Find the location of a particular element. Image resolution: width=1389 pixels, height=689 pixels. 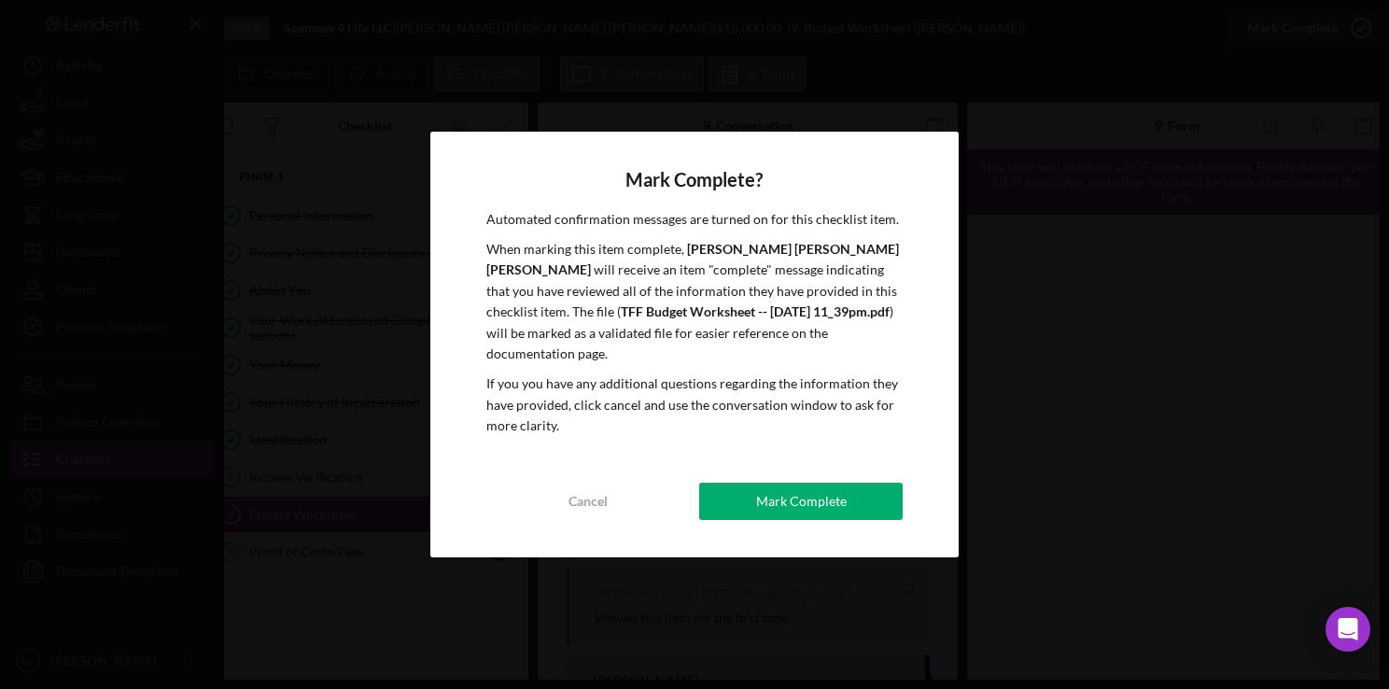

button: Cancel is located at coordinates (588, 501).